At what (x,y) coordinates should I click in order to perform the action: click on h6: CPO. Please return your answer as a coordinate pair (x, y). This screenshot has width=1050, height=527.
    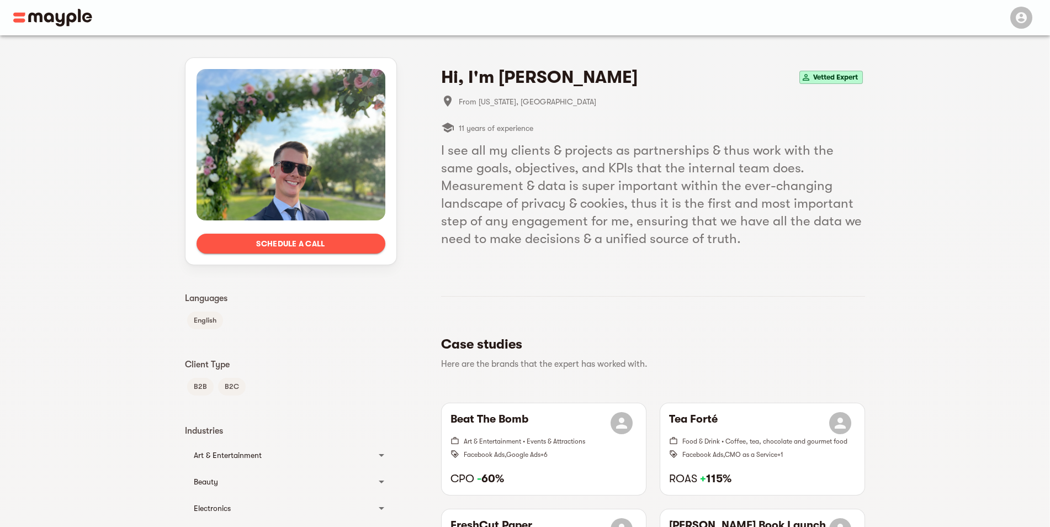
    Looking at the image, I should click on (544, 479).